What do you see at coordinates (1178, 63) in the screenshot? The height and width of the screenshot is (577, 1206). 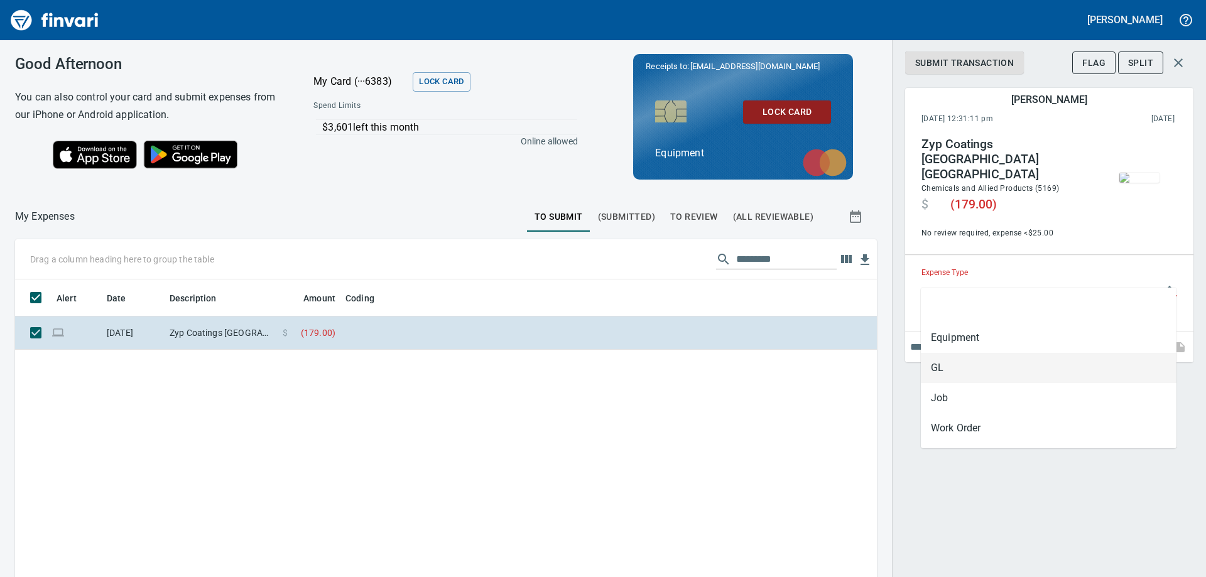 I see `button: Close transaction` at bounding box center [1178, 63].